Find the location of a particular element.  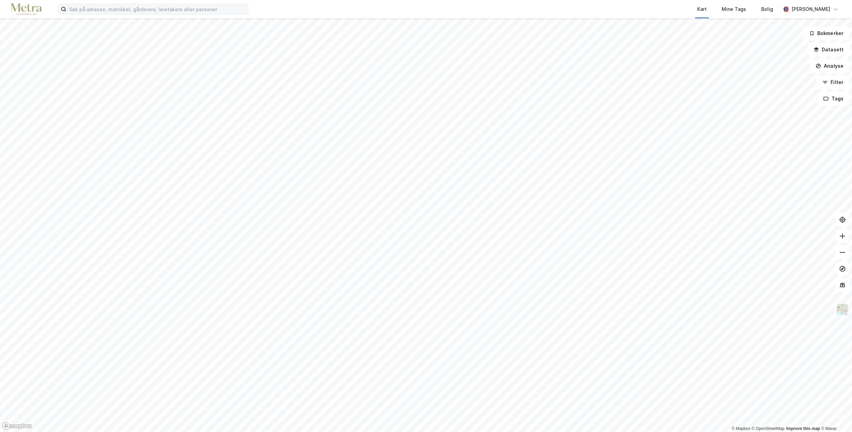

img: Z is located at coordinates (842, 310).